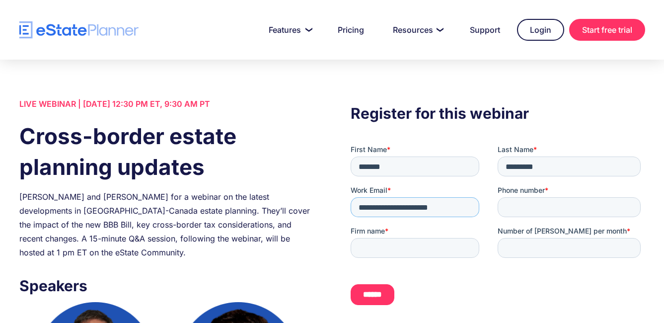 The width and height of the screenshot is (664, 323). What do you see at coordinates (289, 30) in the screenshot?
I see `a: Features` at bounding box center [289, 30].